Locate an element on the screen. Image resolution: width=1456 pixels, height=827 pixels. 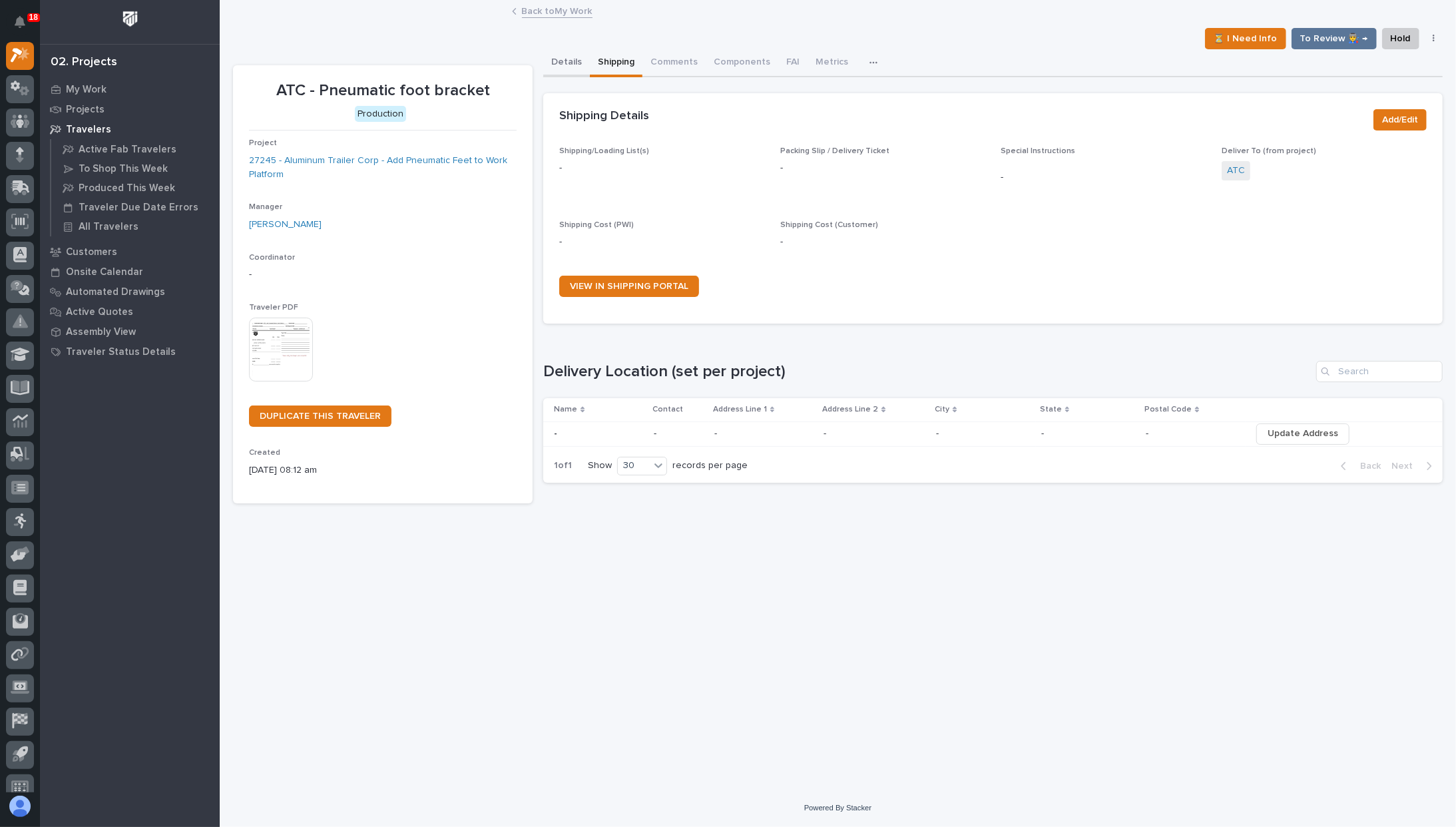
button: Metrics is located at coordinates (831, 63).